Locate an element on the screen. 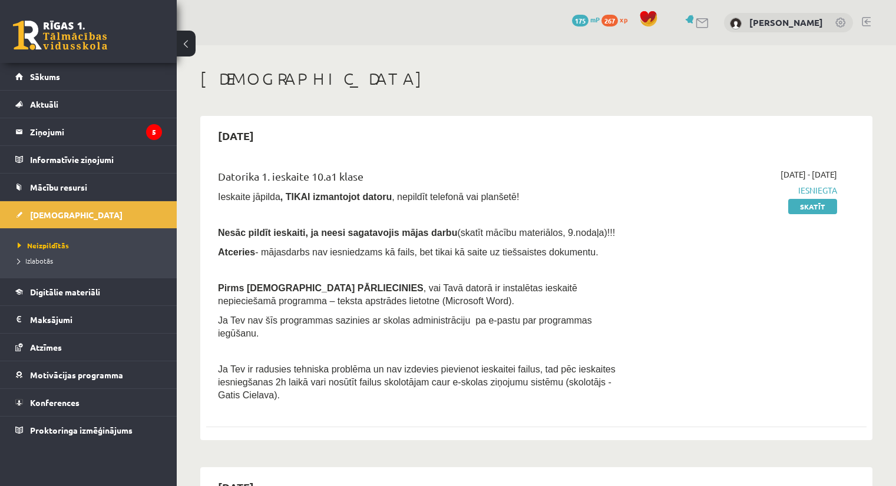 The image size is (896, 486). span: Ja Tev nav šīs programmas sazinies ar skolas administrāciju pa e-pastu par programmas iegūšanu. is located at coordinates (405, 327).